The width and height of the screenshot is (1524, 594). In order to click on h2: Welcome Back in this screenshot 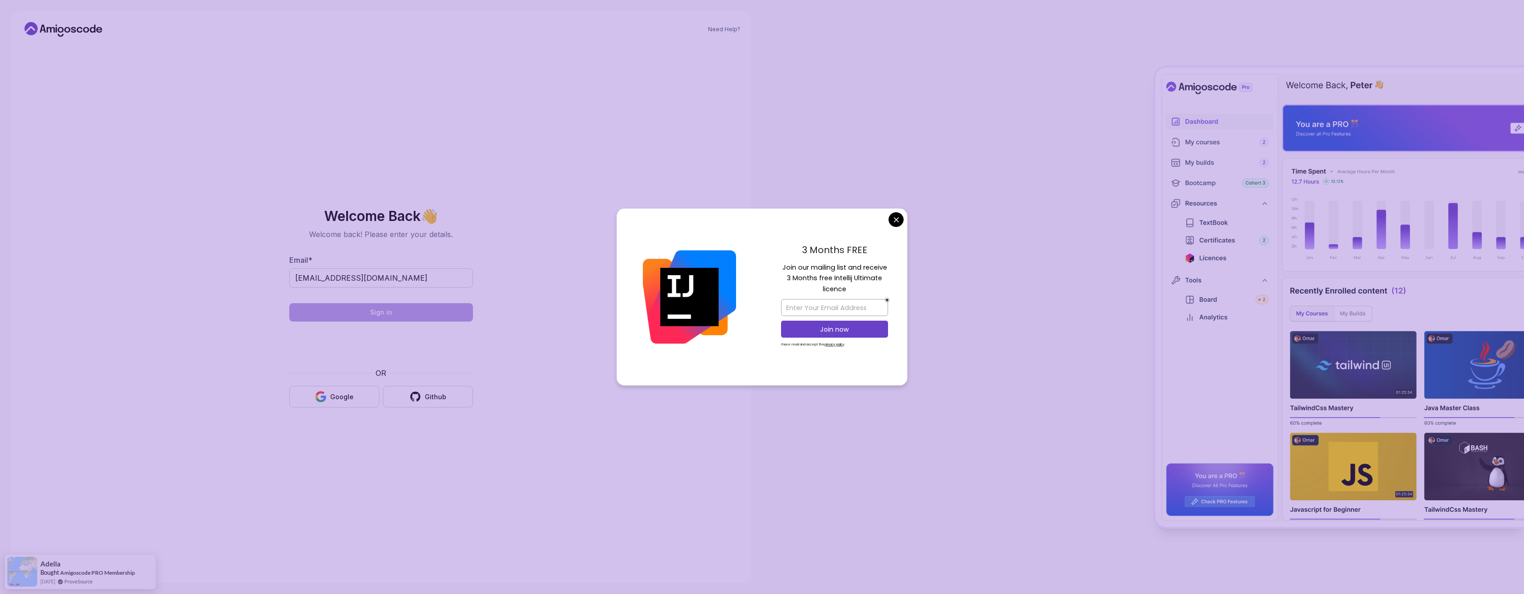, I will do `click(381, 216)`.